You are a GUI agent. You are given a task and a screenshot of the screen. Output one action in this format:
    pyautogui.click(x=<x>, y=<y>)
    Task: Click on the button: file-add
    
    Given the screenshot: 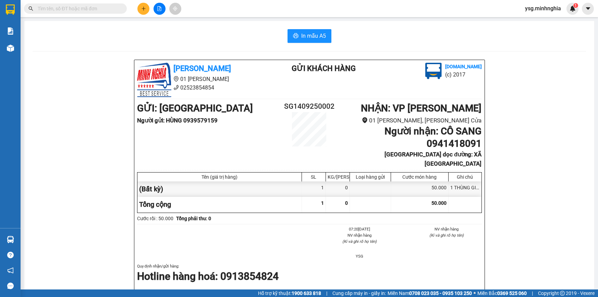 What is the action you would take?
    pyautogui.click(x=159, y=9)
    